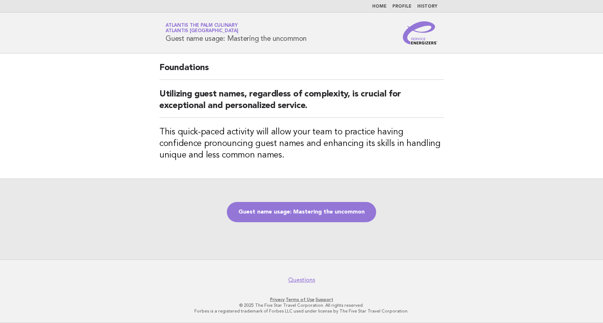 The image size is (603, 323). Describe the element at coordinates (420, 33) in the screenshot. I see `img: Service Energizers` at that location.